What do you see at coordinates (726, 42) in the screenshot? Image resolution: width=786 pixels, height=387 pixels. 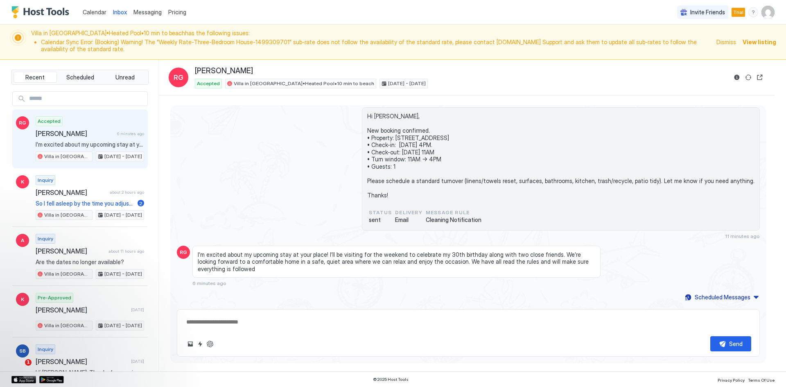 I see `div: Dismiss` at bounding box center [726, 42].